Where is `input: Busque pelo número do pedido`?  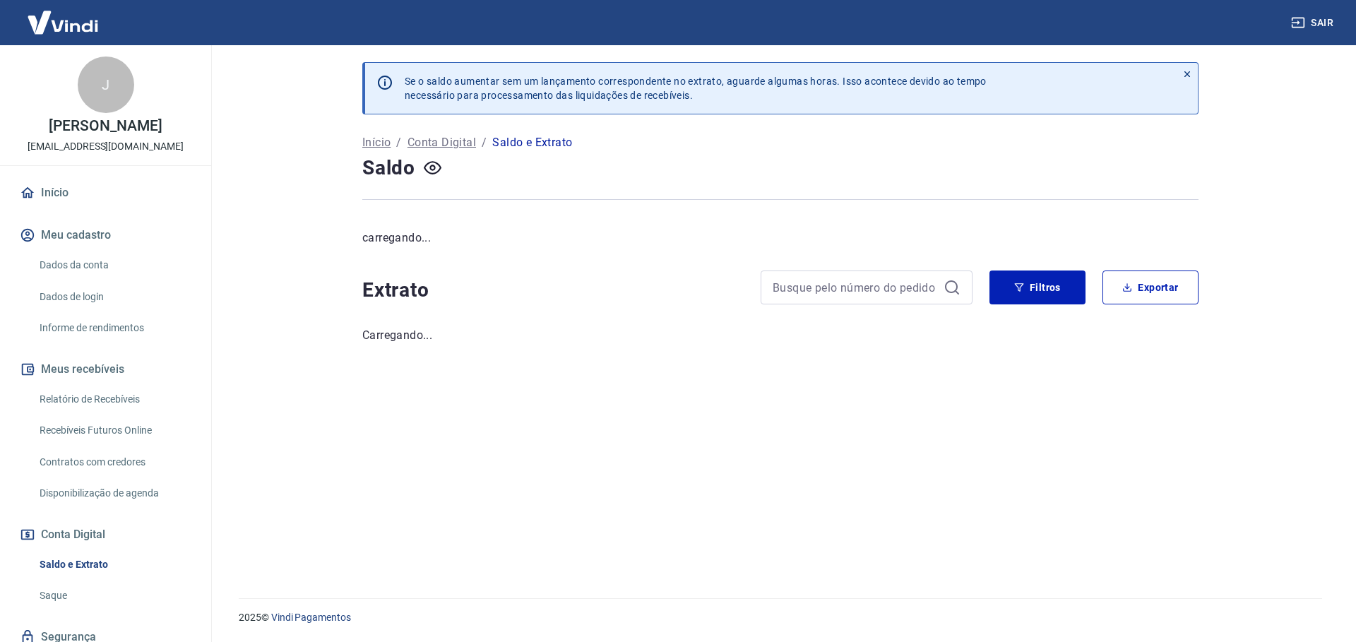 input: Busque pelo número do pedido is located at coordinates (855, 287).